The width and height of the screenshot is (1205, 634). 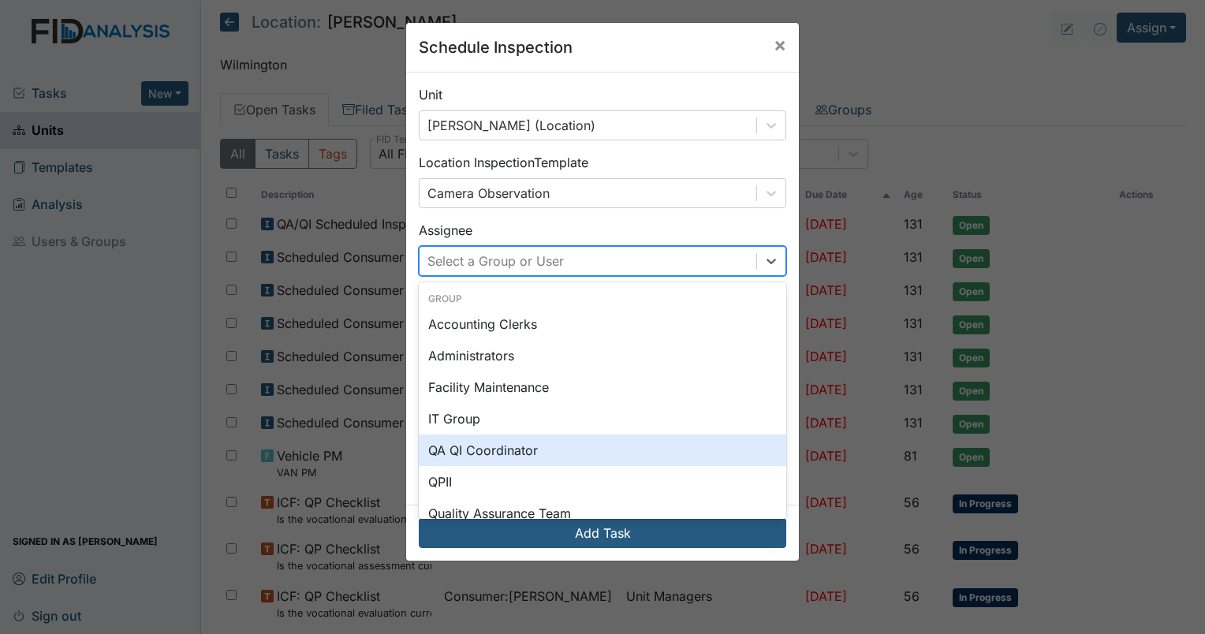 What do you see at coordinates (430, 95) in the screenshot?
I see `label: Unit` at bounding box center [430, 95].